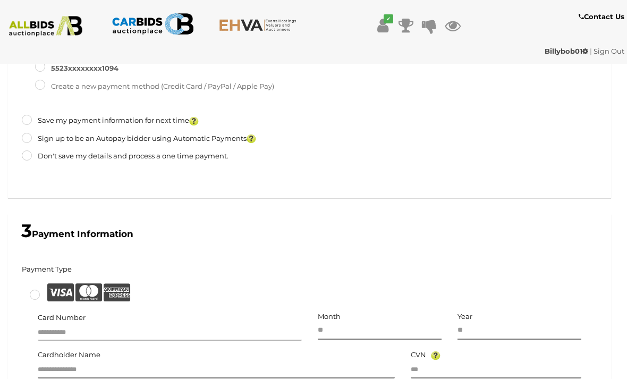 The image size is (627, 379). What do you see at coordinates (118, 121) in the screenshot?
I see `h5: Save my payment information for next time` at bounding box center [118, 121].